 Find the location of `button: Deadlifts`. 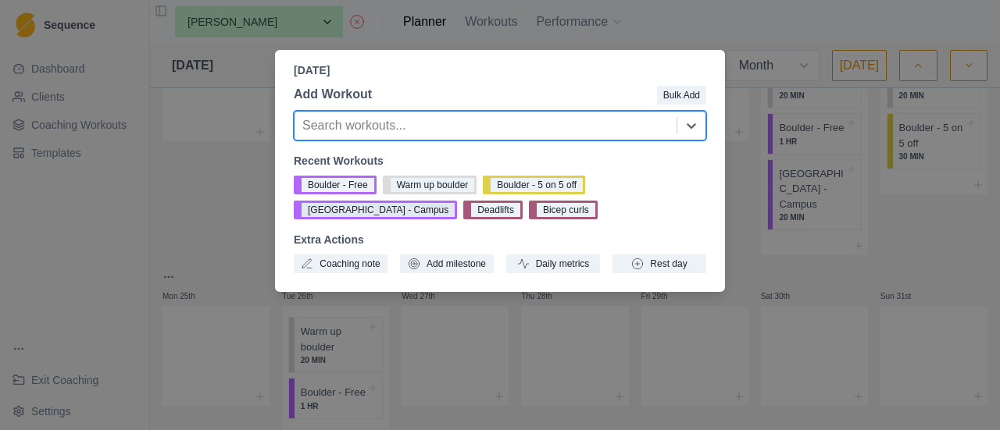

button: Deadlifts is located at coordinates (493, 210).